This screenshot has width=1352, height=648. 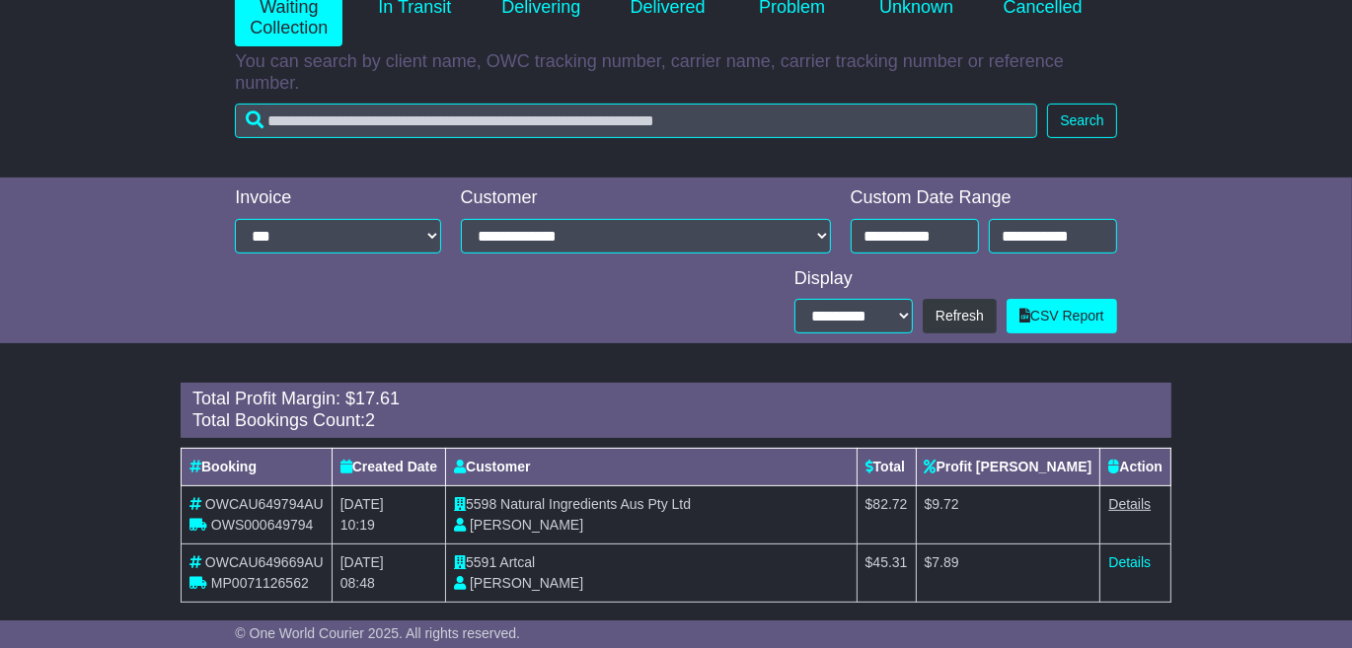 I want to click on span: 2, so click(x=370, y=420).